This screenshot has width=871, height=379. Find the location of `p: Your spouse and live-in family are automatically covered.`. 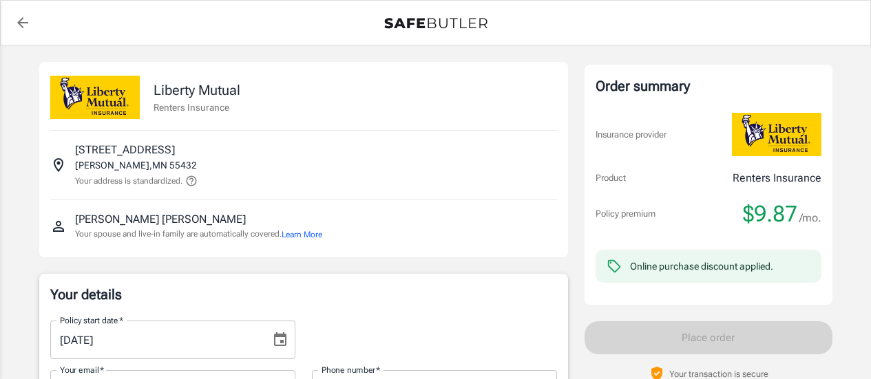

p: Your spouse and live-in family are automatically covered. is located at coordinates (198, 234).